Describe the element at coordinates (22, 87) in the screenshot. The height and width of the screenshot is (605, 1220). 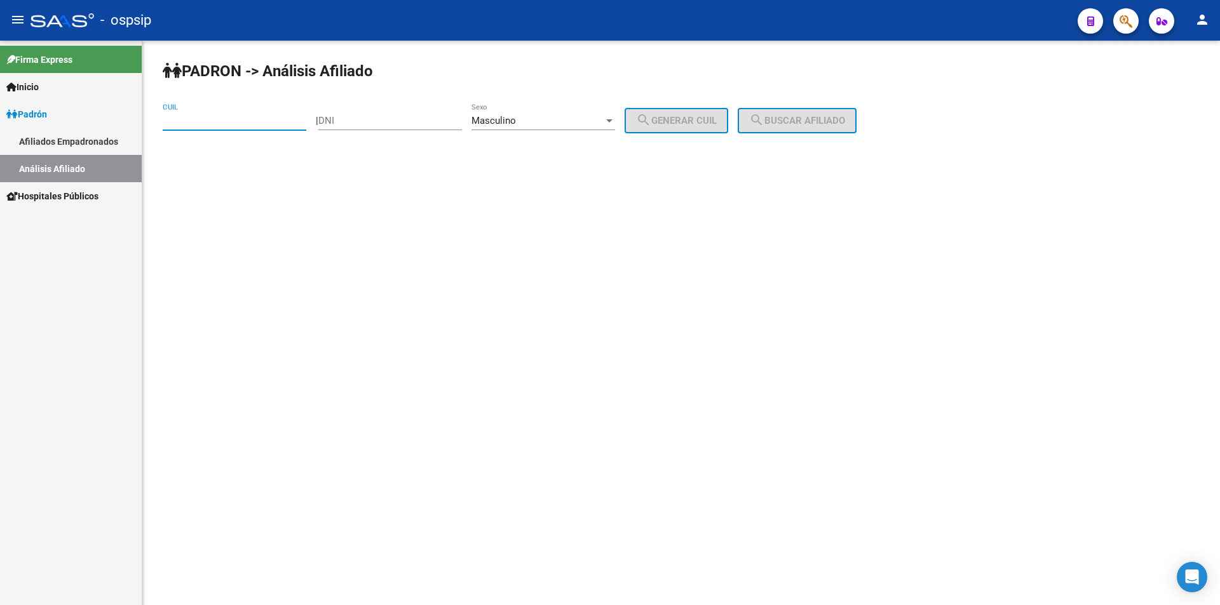
I see `span: Inicio` at that location.